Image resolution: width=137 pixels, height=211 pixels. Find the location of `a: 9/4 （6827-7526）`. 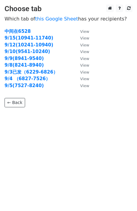

a: 9/4 （6827-7526） is located at coordinates (27, 79).